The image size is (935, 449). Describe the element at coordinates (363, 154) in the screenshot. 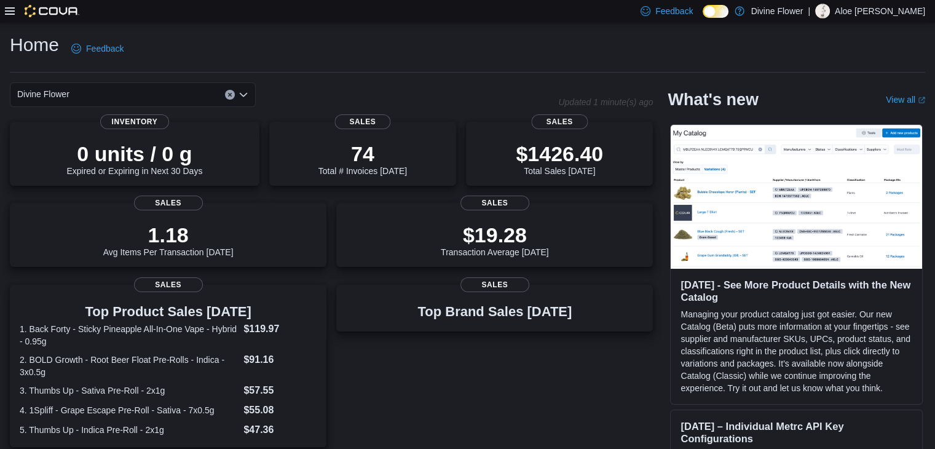

I see `p: 74` at that location.